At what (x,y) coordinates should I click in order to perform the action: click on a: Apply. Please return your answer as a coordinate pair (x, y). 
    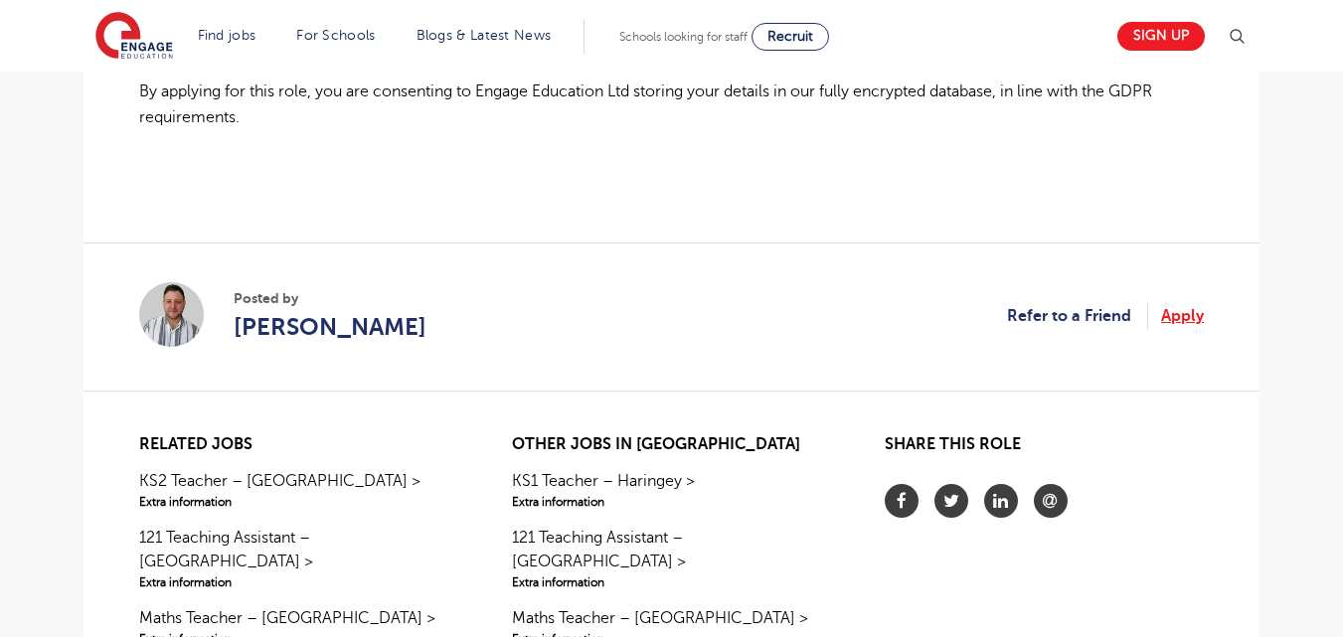
    Looking at the image, I should click on (1182, 316).